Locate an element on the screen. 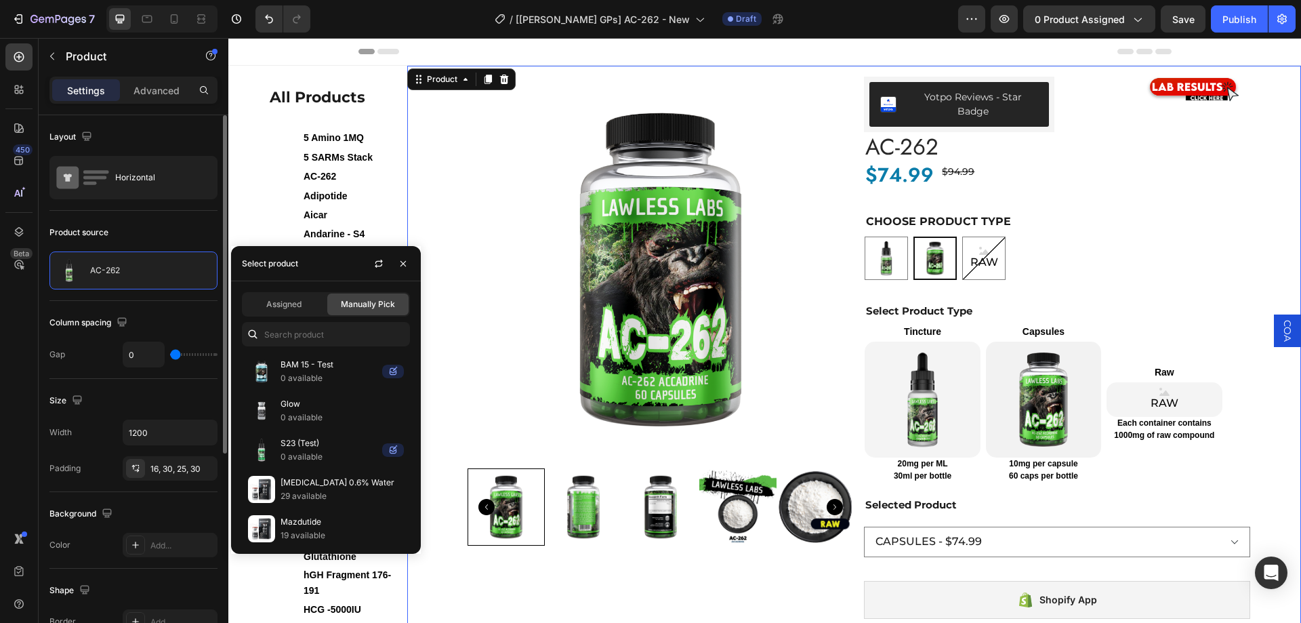 Image resolution: width=1301 pixels, height=623 pixels. span: COA is located at coordinates (1059, 293).